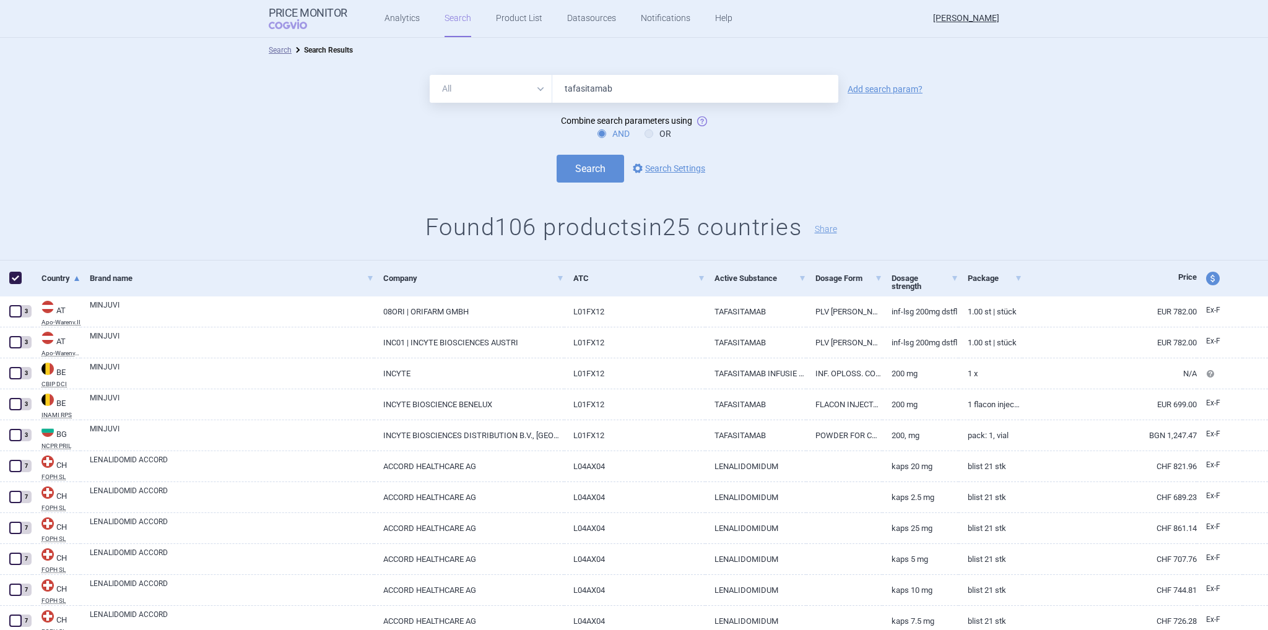 The width and height of the screenshot is (1268, 630). Describe the element at coordinates (61, 278) in the screenshot. I see `a: Country` at that location.